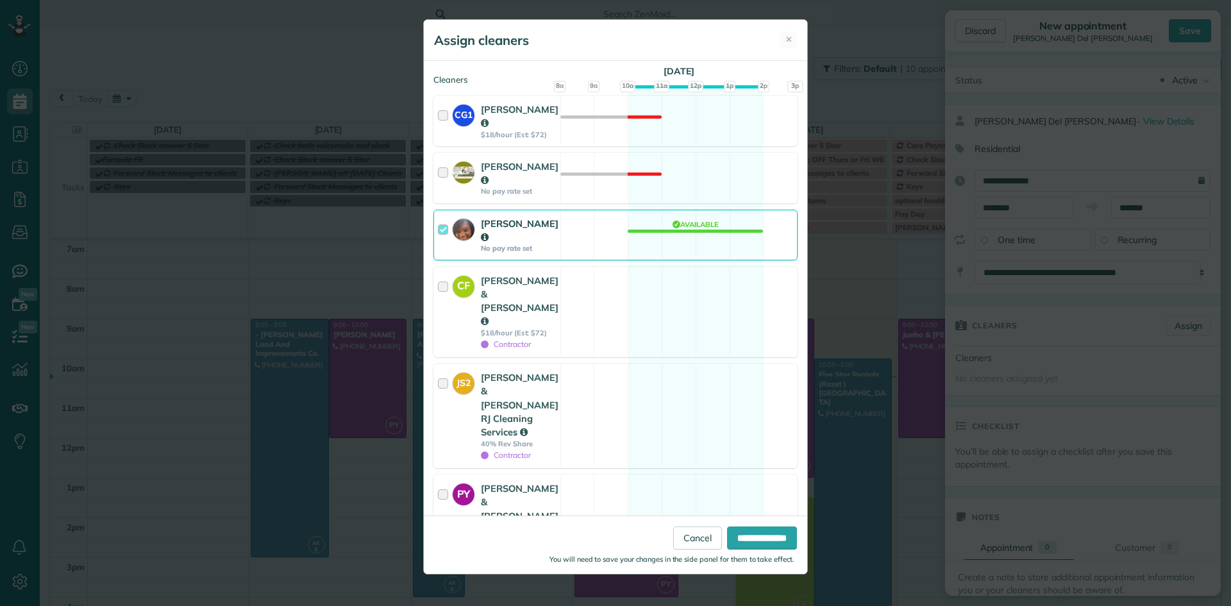 The image size is (1231, 606). I want to click on strong: PY, so click(463, 492).